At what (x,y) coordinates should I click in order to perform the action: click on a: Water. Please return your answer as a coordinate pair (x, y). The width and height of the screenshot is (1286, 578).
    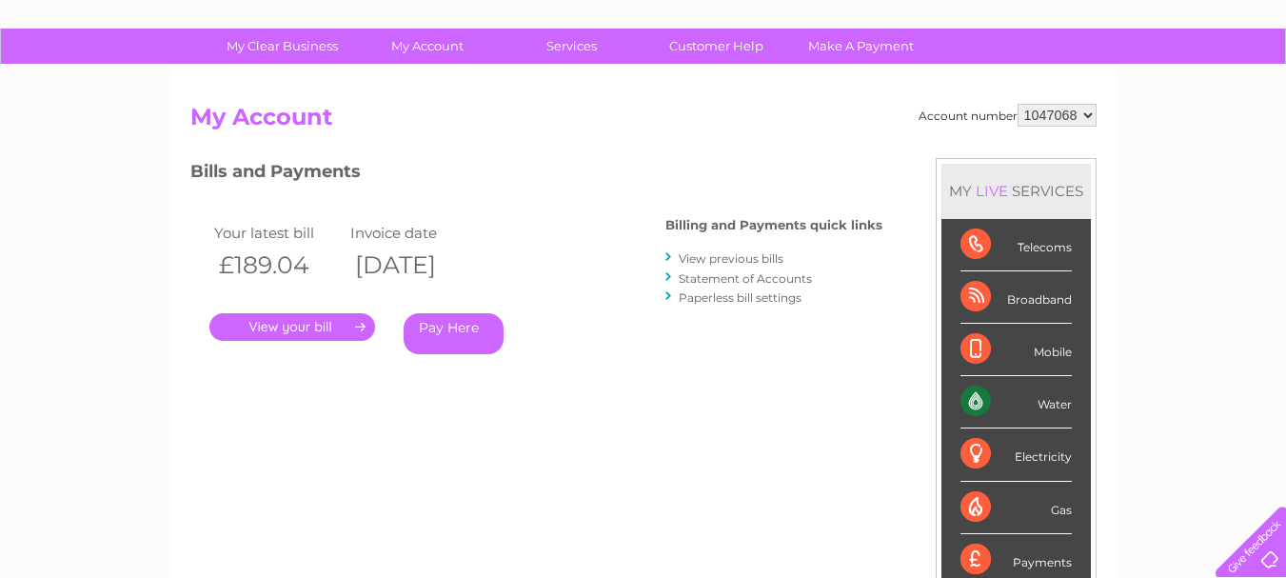
    Looking at the image, I should click on (969, 88).